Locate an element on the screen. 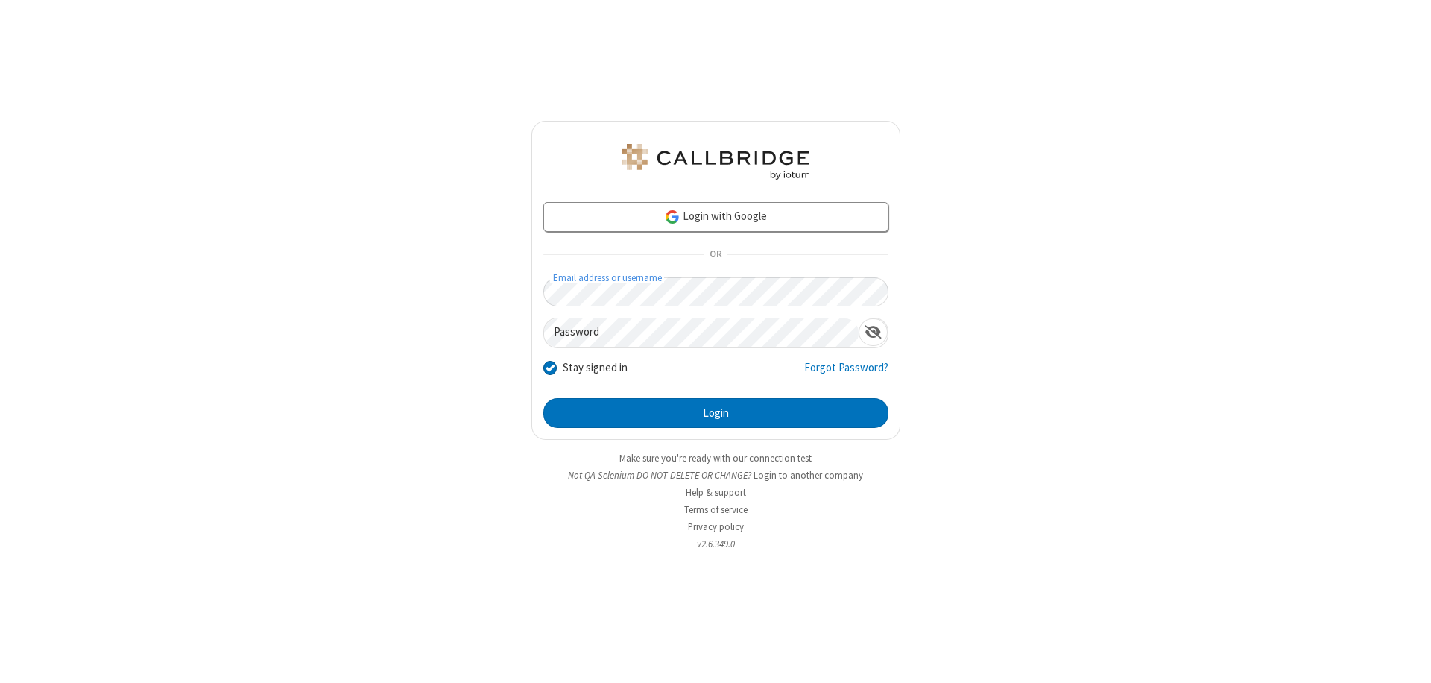 The width and height of the screenshot is (1431, 683). li: v2.6.349.0 is located at coordinates (716, 543).